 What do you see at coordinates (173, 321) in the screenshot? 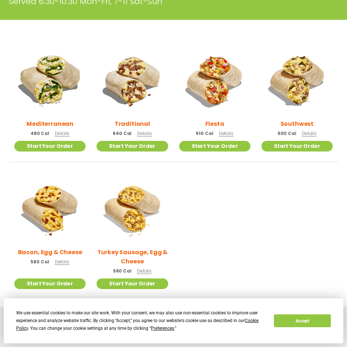
I see `div: Cookie Consent Prompt` at bounding box center [173, 321].